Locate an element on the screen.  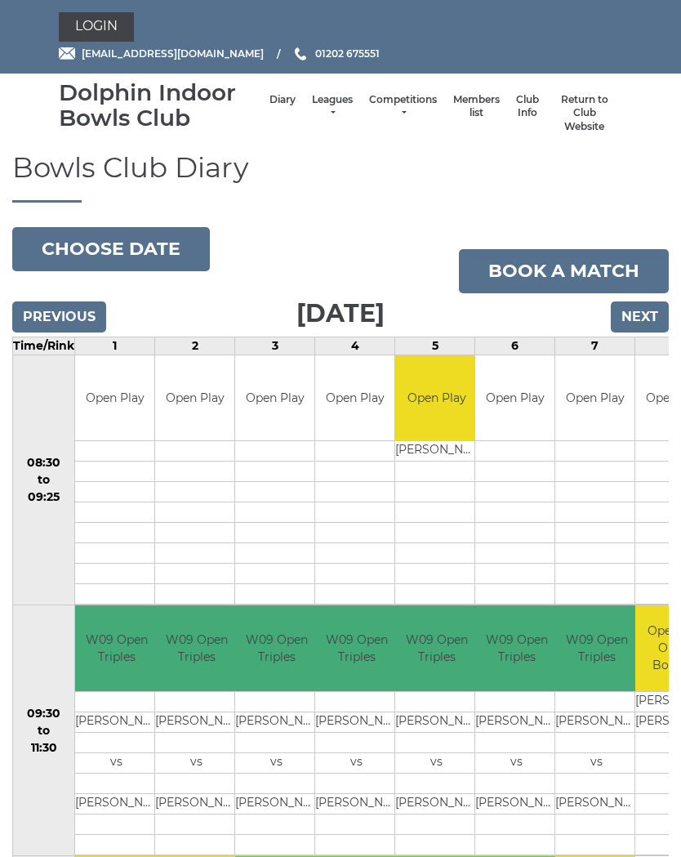
input: Previous is located at coordinates (59, 317).